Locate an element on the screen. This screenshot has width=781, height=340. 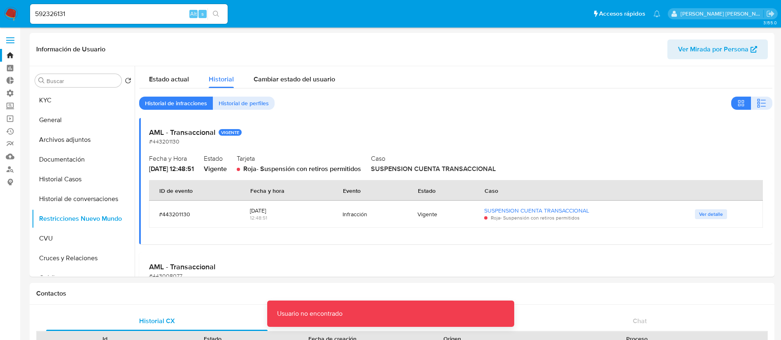
button: Créditos is located at coordinates (83, 278).